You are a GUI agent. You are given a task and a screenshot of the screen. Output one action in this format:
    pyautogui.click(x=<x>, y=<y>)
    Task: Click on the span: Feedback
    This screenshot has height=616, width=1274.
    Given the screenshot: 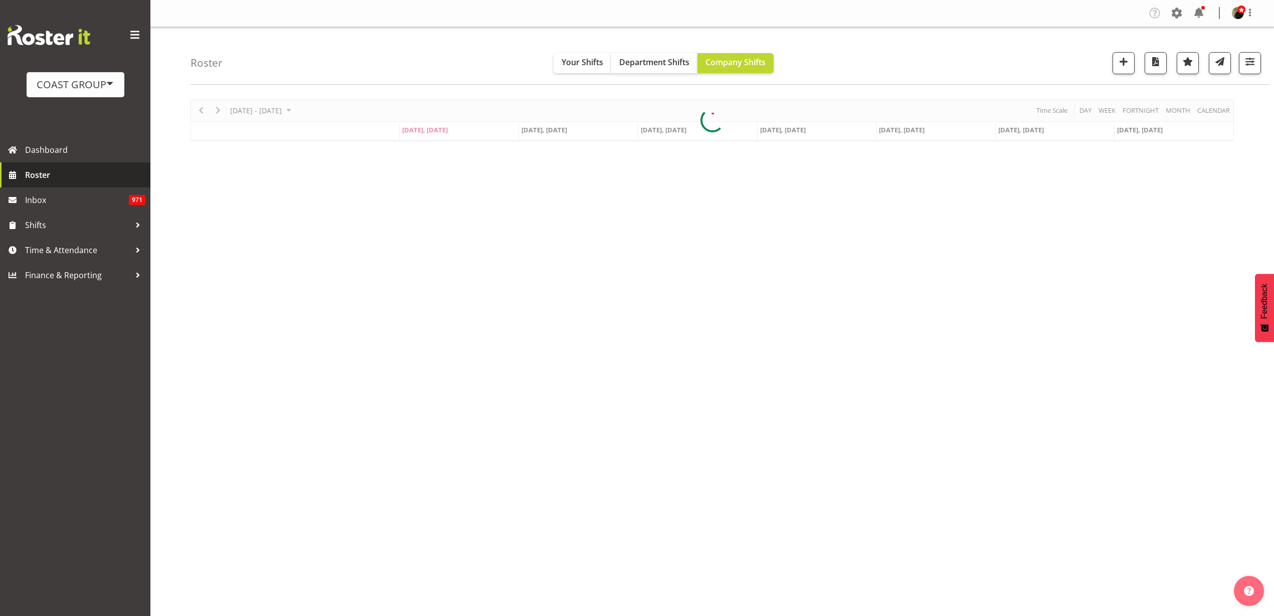 What is the action you would take?
    pyautogui.click(x=1264, y=301)
    